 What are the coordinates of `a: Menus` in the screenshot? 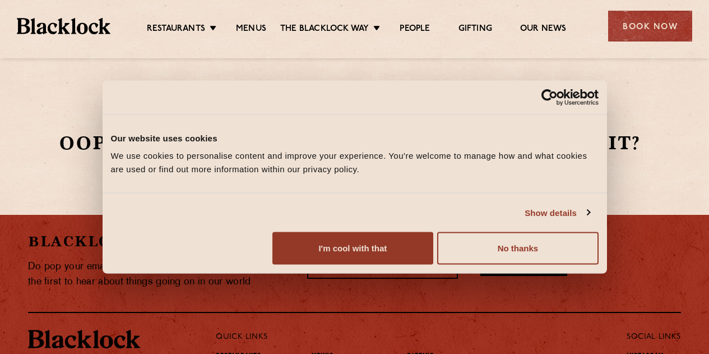 It's located at (251, 29).